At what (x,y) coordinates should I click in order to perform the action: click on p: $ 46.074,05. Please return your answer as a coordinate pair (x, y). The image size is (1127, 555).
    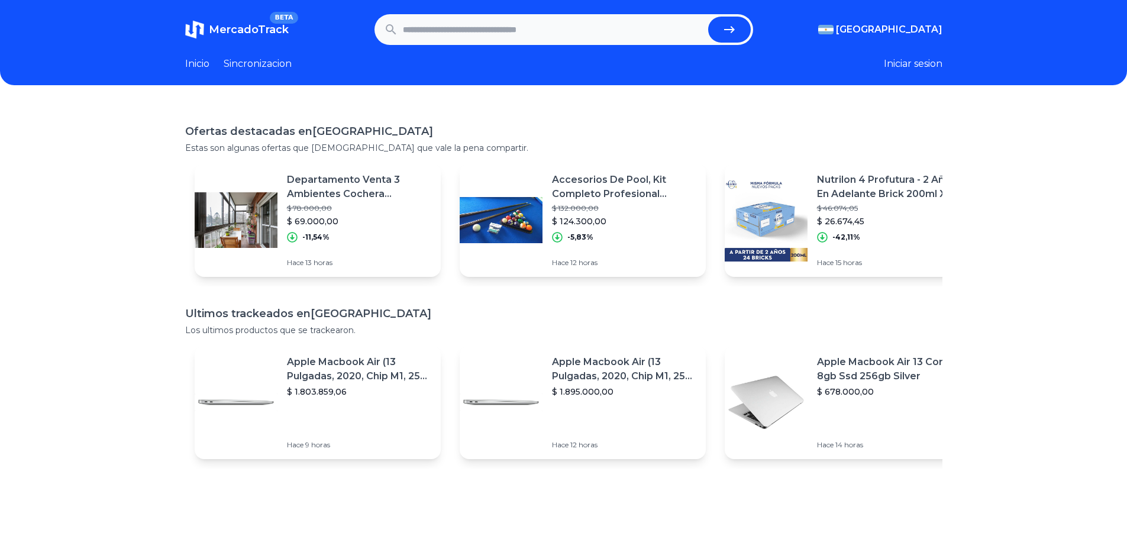
    Looking at the image, I should click on (889, 208).